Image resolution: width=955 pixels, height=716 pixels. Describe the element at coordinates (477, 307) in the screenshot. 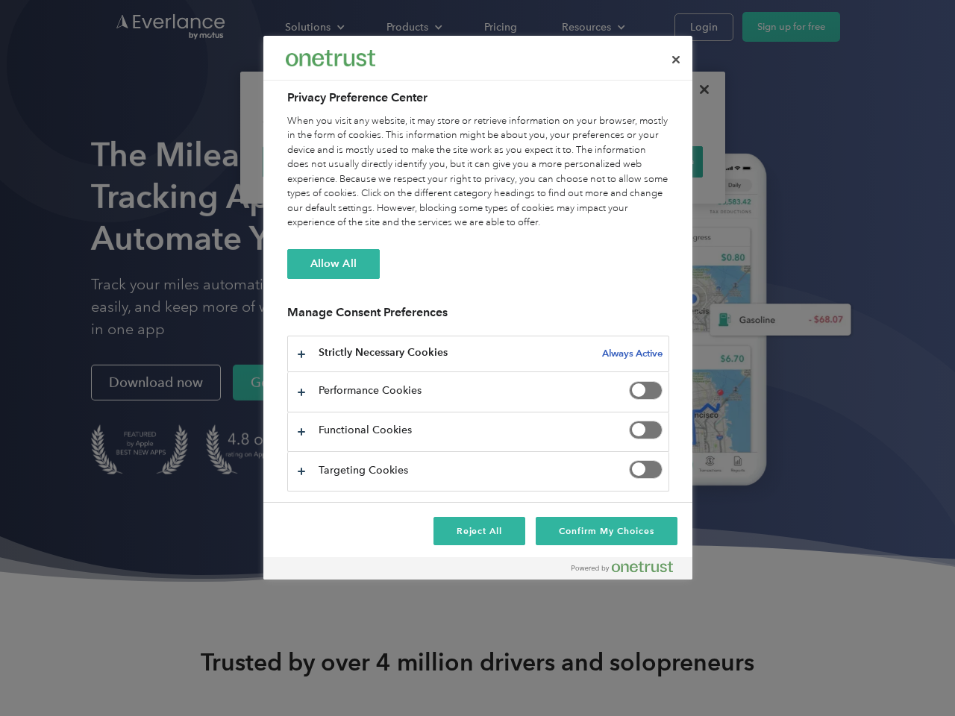

I see `div: Preference center` at that location.